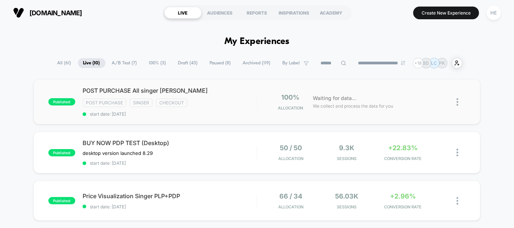  What do you see at coordinates (169, 196) in the screenshot?
I see `span: Price Visualization Singer PLP+PDP` at bounding box center [169, 196].